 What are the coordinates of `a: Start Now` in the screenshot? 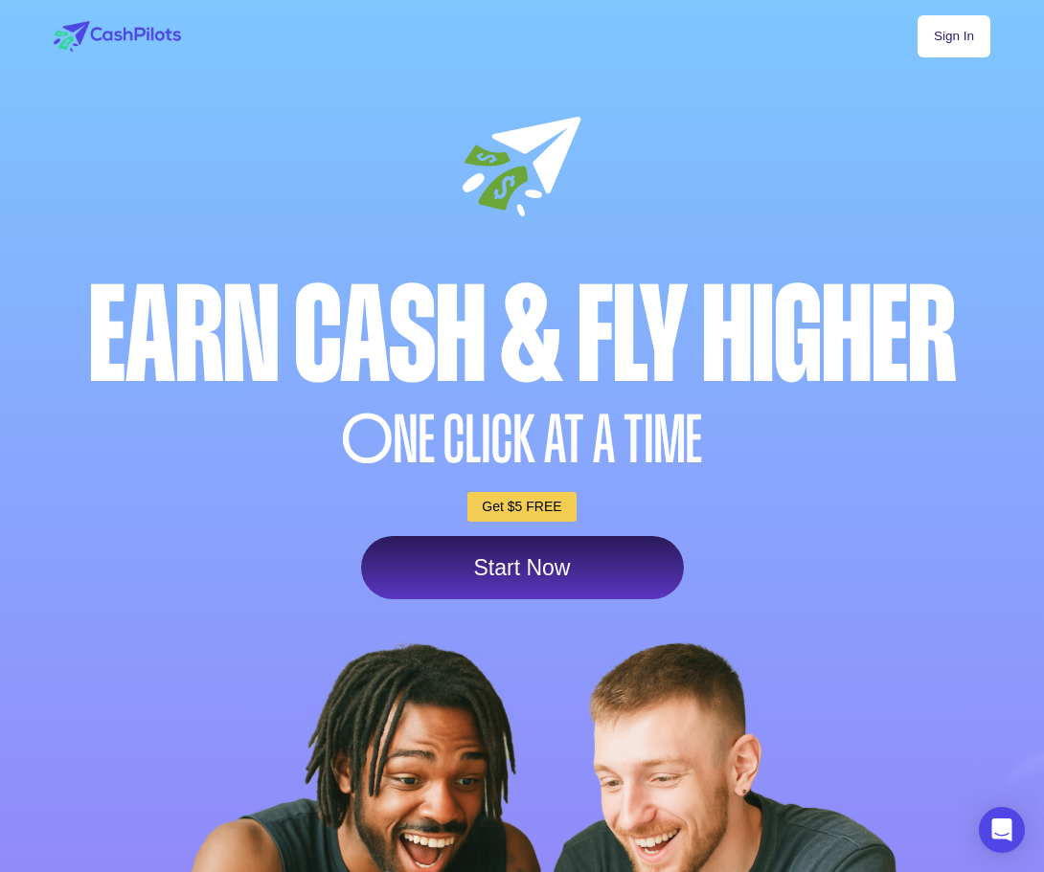 It's located at (522, 568).